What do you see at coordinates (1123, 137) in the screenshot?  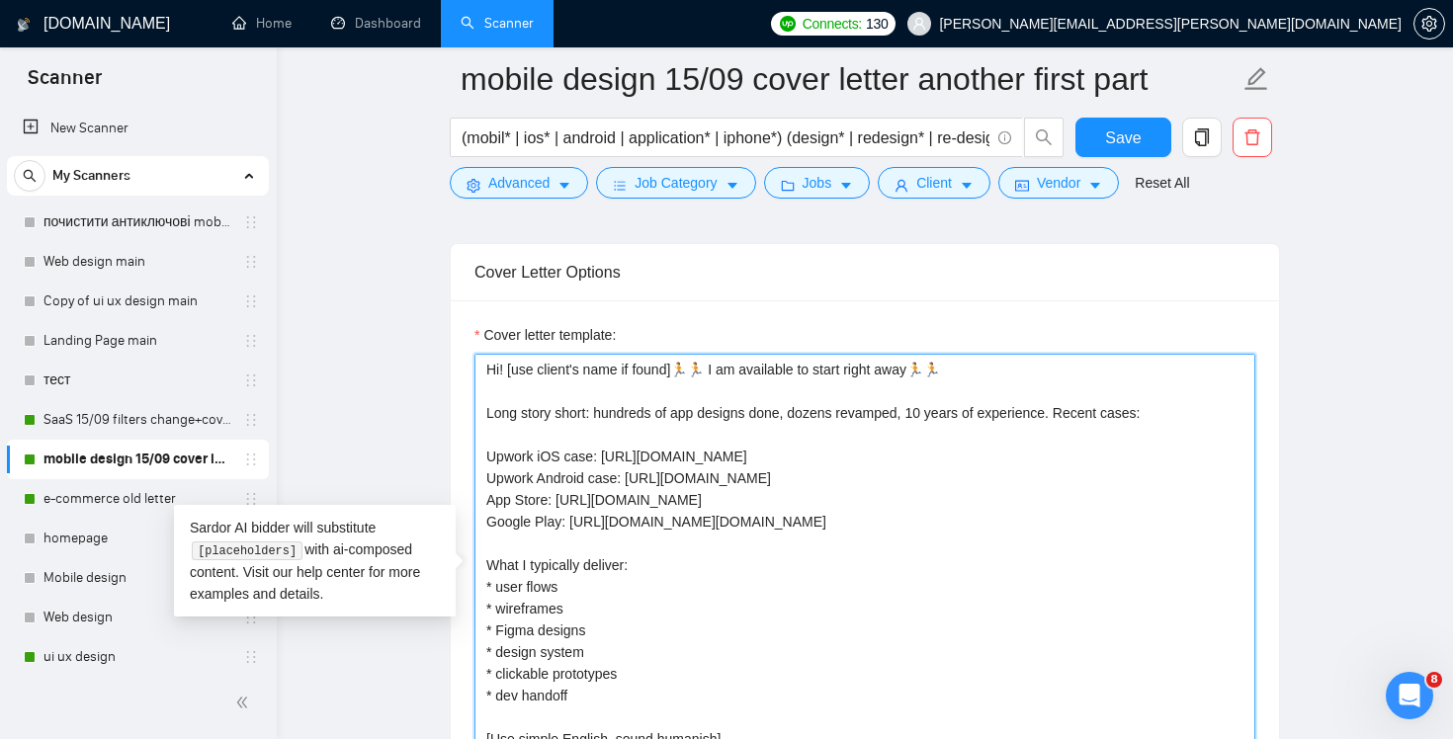 I see `button: Save` at bounding box center [1123, 137].